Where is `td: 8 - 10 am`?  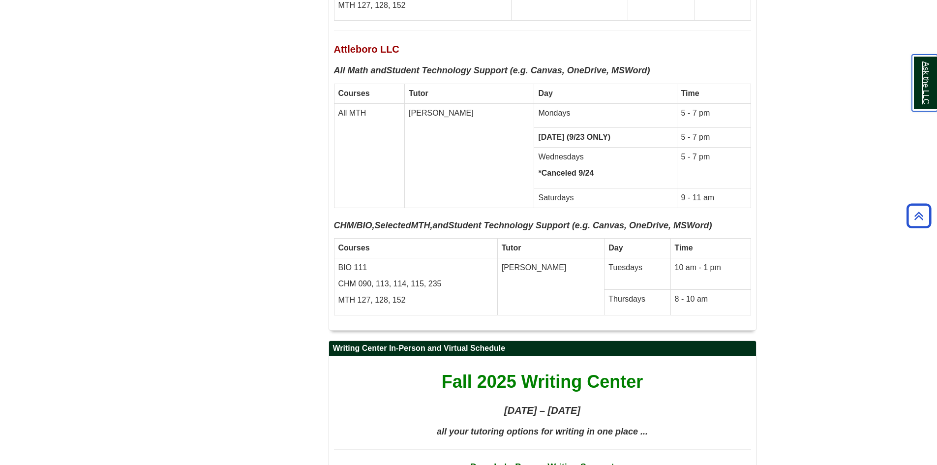 td: 8 - 10 am is located at coordinates (710, 302).